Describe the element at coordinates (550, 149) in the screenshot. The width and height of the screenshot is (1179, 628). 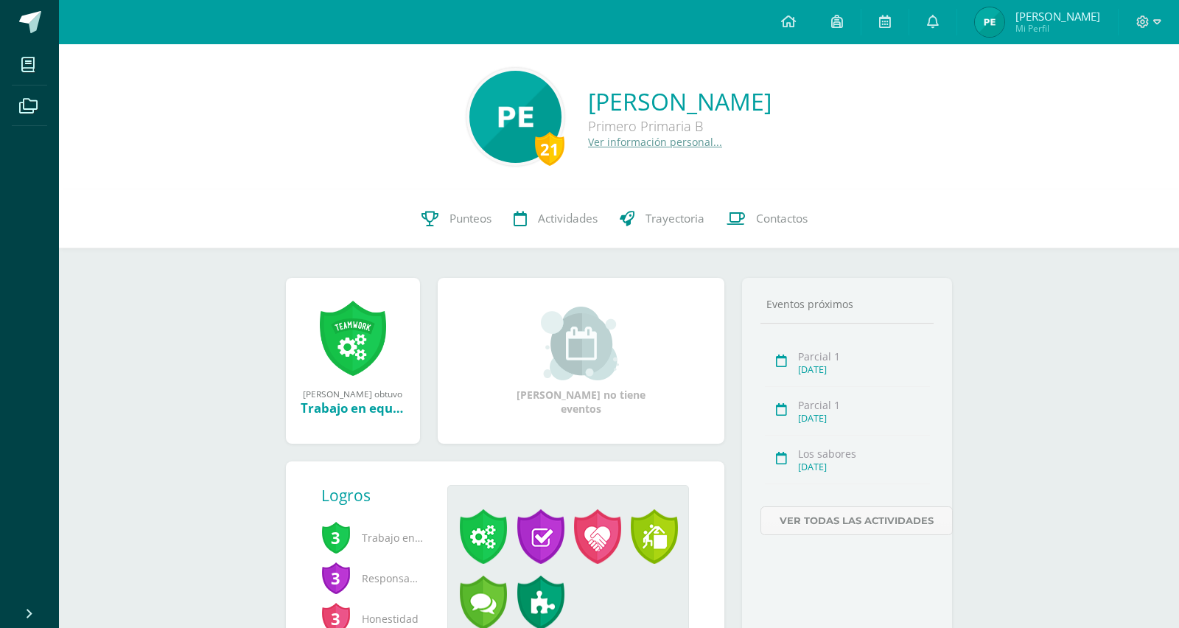
I see `div: 21` at that location.